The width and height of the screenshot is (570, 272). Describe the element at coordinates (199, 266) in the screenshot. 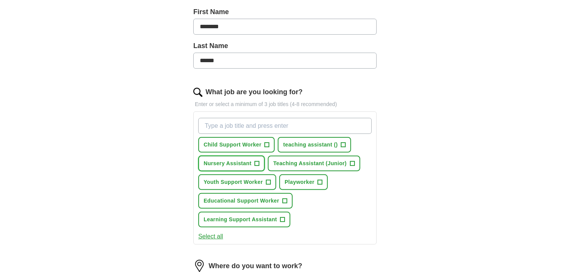

I see `img: location.png` at that location.